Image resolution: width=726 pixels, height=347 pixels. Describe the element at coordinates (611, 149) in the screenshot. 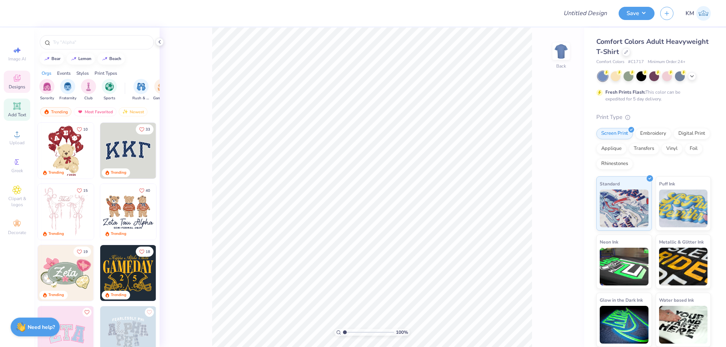

I see `div: Applique` at that location.